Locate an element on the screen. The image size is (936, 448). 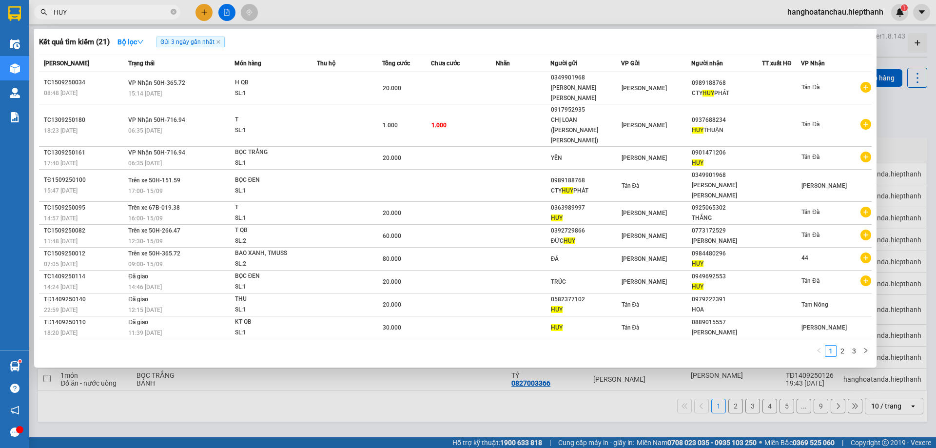
div: 0917952935 is located at coordinates (586, 110).